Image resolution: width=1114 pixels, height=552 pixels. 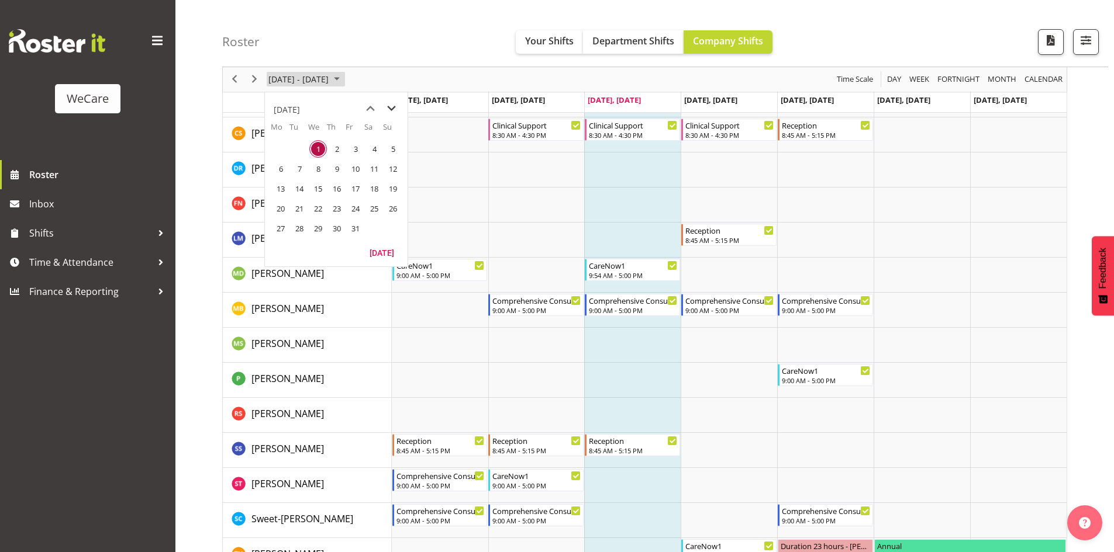 What do you see at coordinates (440, 270) in the screenshot?
I see `div: Marie-Claire Dickson-Bakker"s event - CareNow1 Begin From Monday, September 29, 2025 at 9:00:00 A...` at bounding box center [440, 270].